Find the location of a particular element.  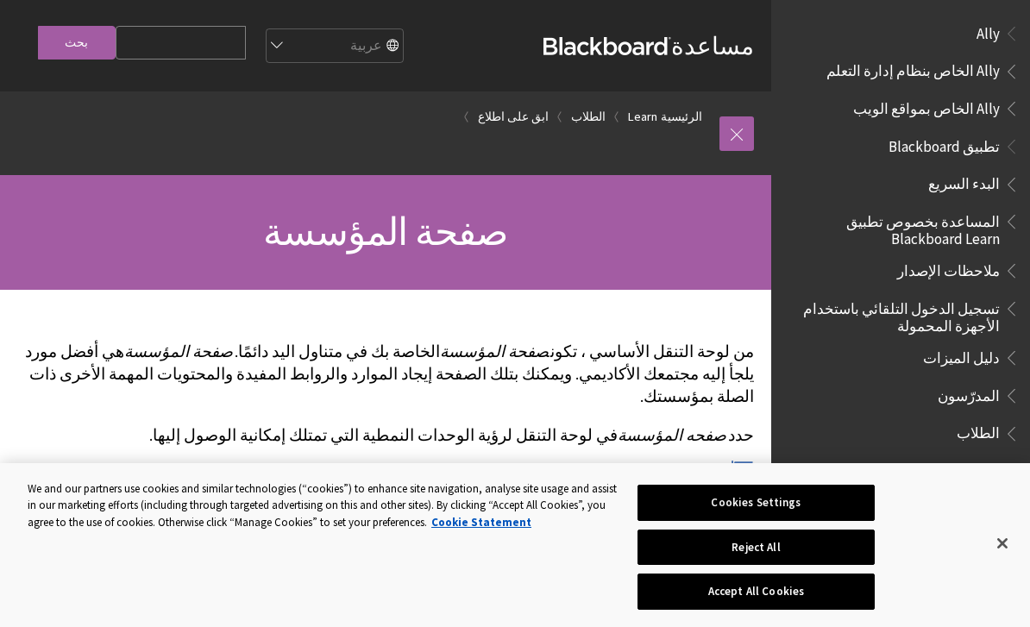

a: Learn is located at coordinates (643, 116).